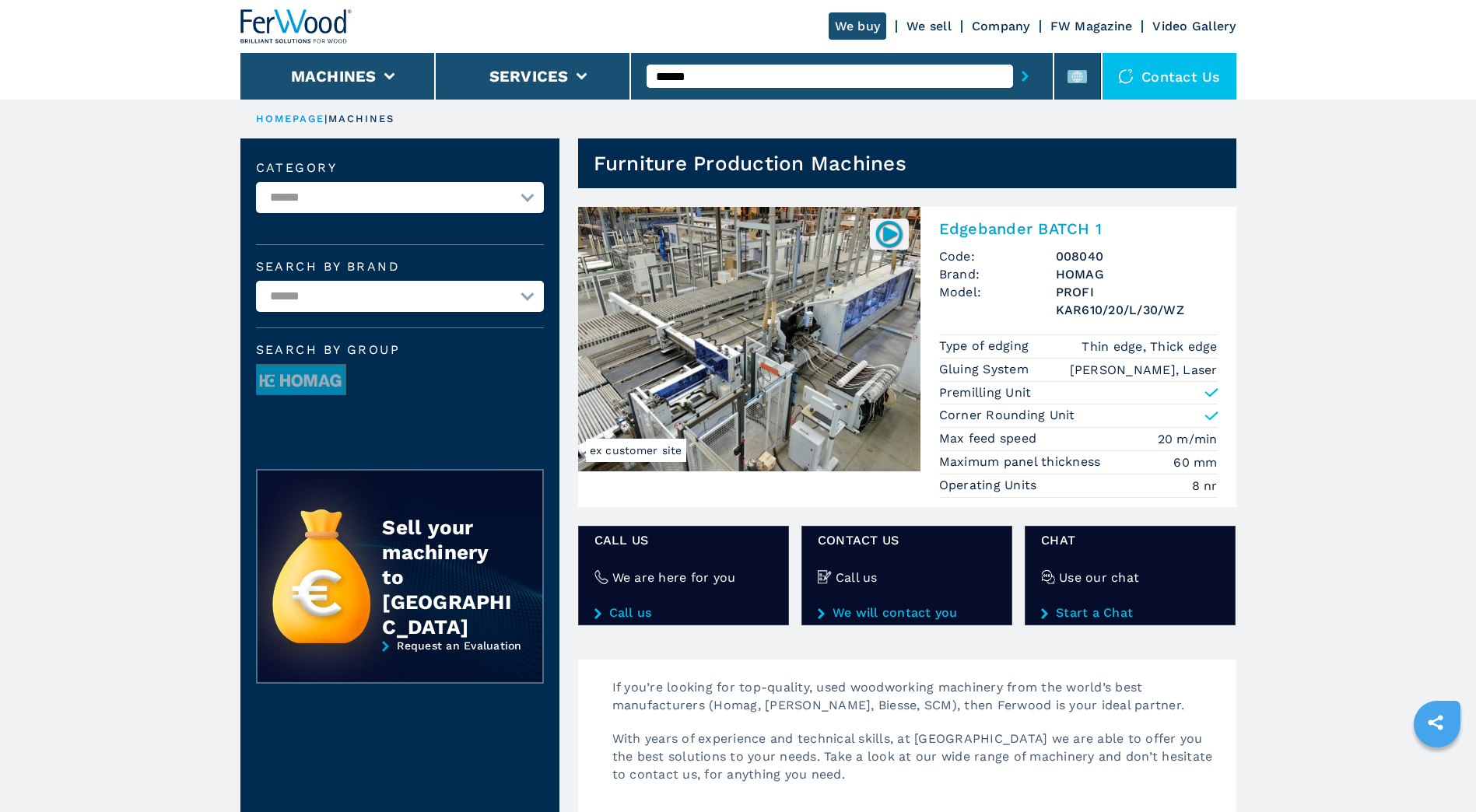 The image size is (1476, 812). I want to click on button: submit-button, so click(1025, 76).